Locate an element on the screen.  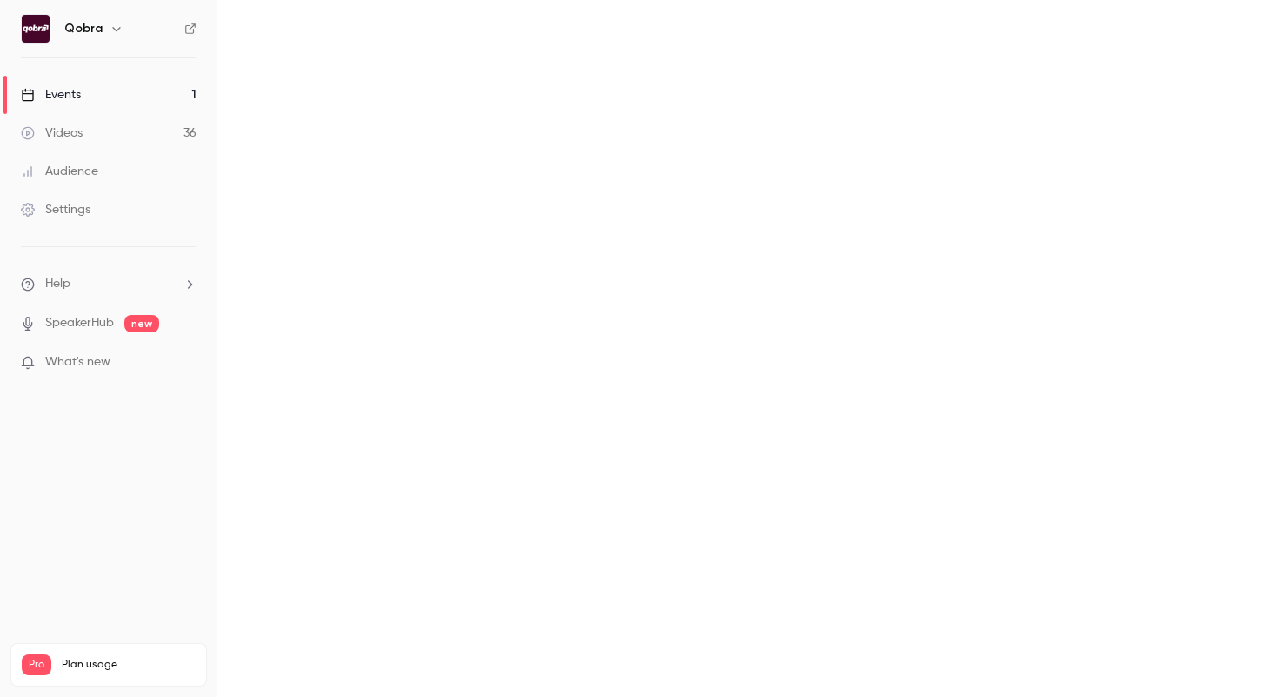
span: Plan usage is located at coordinates (129, 664).